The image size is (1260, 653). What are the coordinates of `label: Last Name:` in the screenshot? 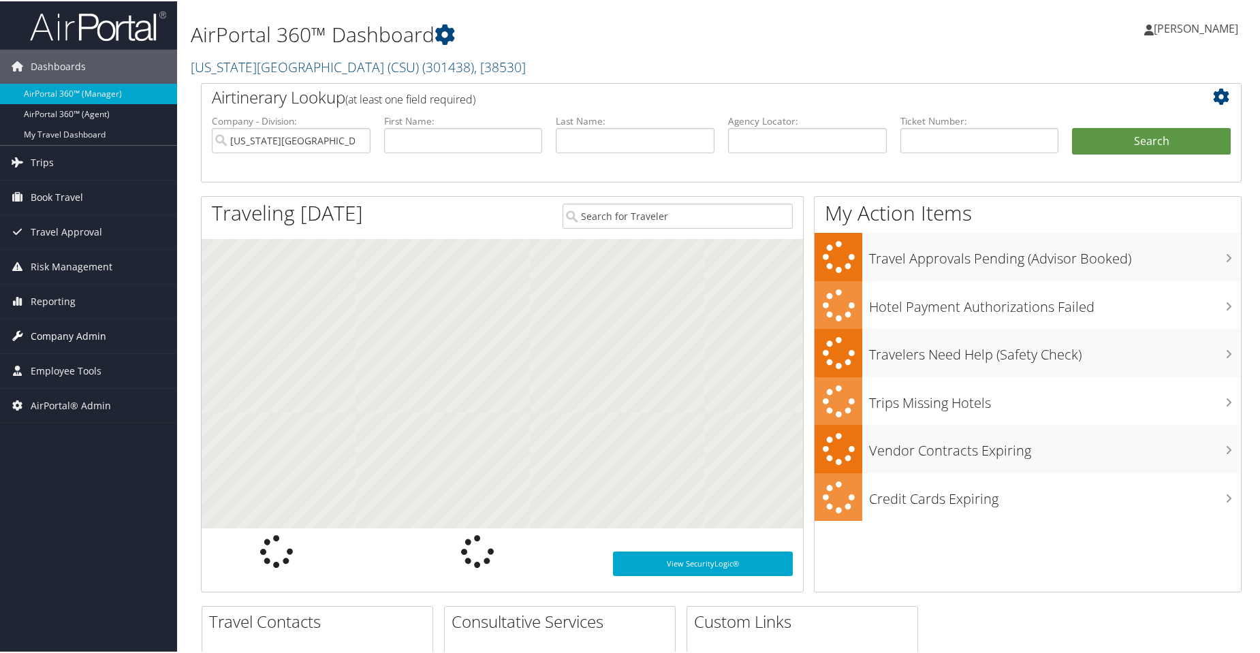 It's located at (635, 120).